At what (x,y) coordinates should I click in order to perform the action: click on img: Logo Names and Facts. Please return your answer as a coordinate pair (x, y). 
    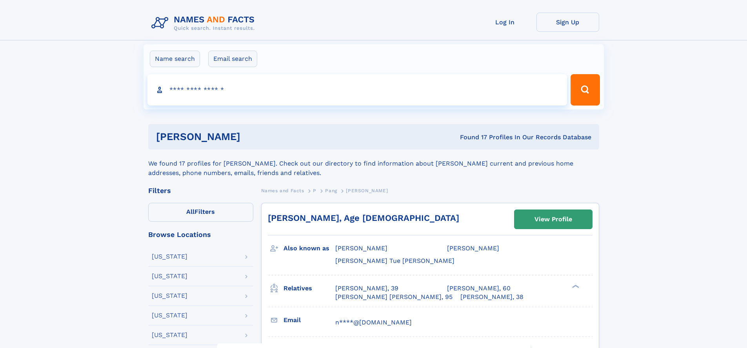
    Looking at the image, I should click on (205, 23).